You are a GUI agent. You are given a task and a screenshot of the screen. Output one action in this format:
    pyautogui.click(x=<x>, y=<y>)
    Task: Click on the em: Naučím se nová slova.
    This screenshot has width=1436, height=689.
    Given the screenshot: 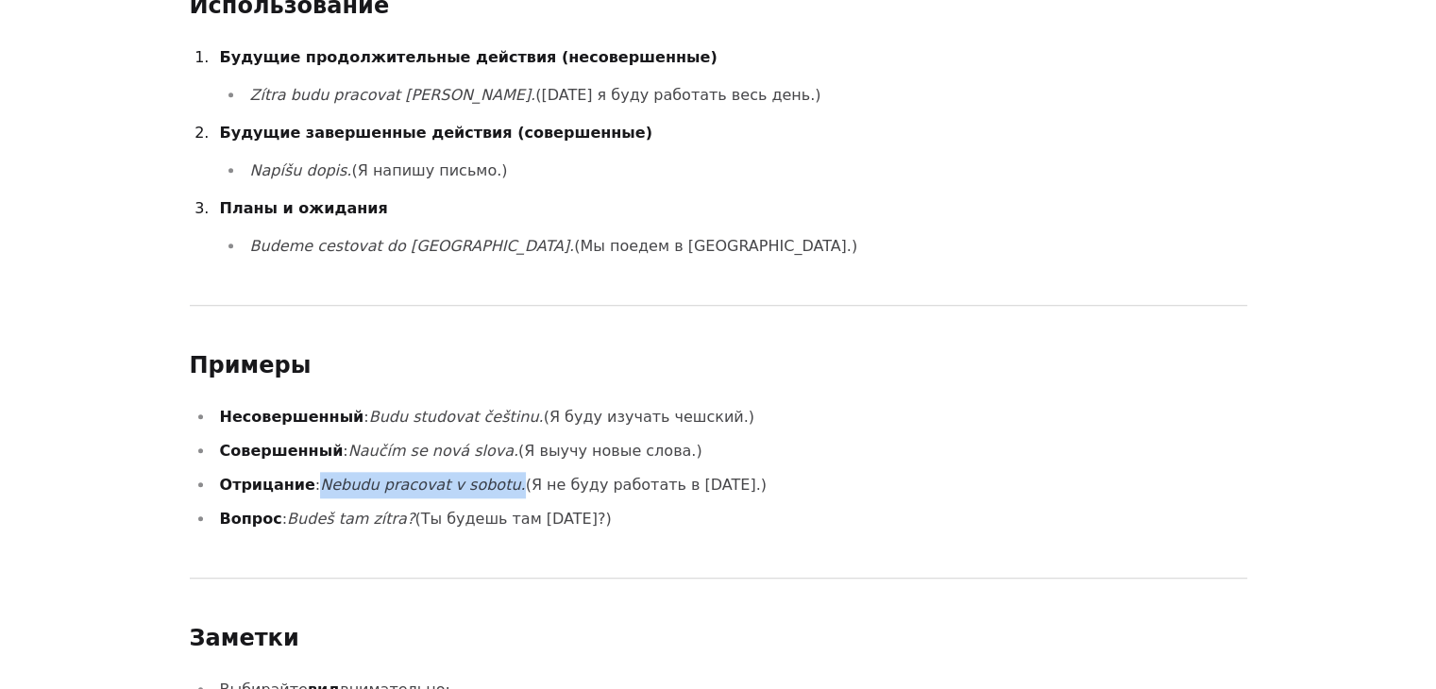 What is the action you would take?
    pyautogui.click(x=433, y=450)
    